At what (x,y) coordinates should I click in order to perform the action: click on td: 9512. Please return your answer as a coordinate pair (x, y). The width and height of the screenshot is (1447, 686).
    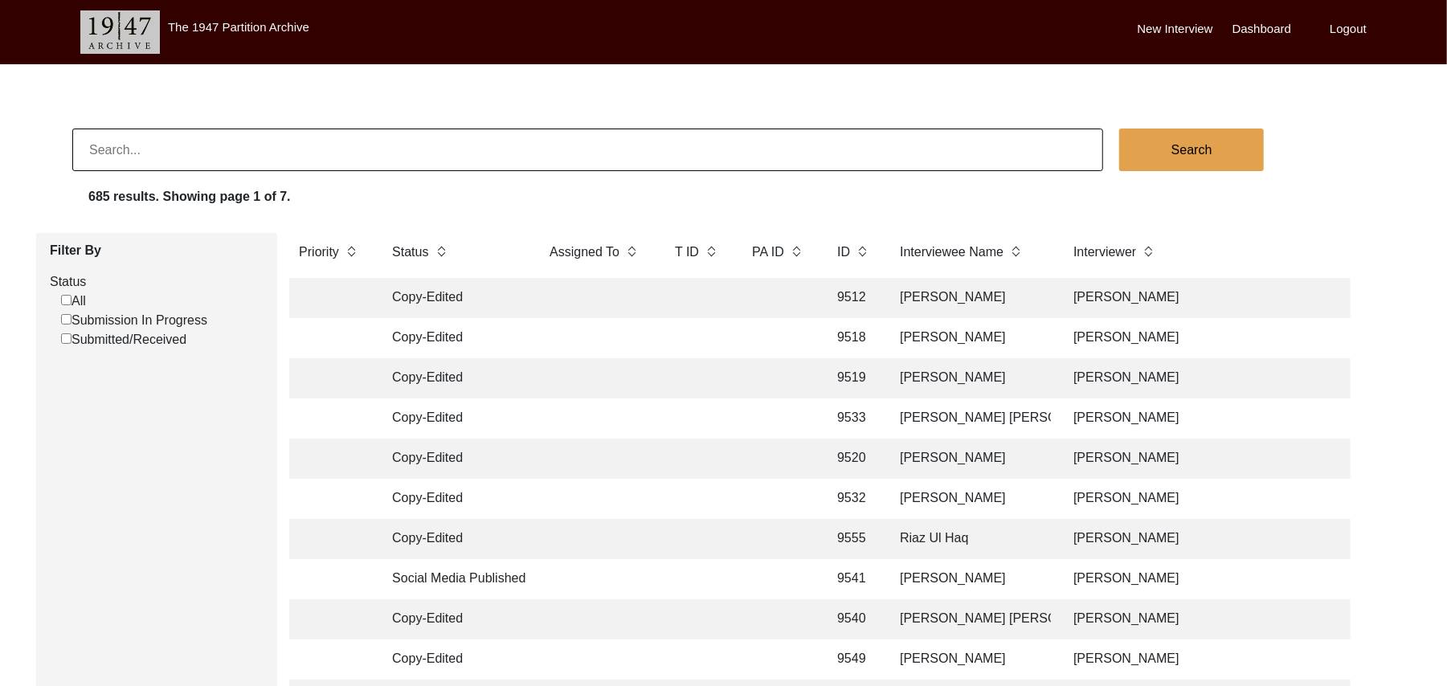
    Looking at the image, I should click on (853, 298).